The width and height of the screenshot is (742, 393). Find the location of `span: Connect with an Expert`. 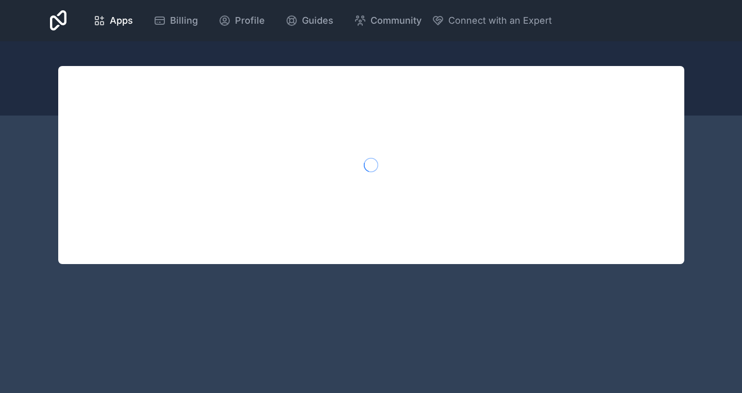

span: Connect with an Expert is located at coordinates (500, 21).